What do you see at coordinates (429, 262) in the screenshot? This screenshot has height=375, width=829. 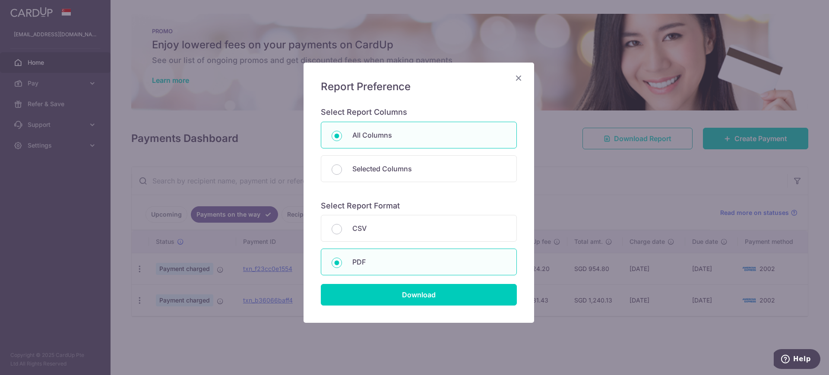 I see `p: PDF` at bounding box center [429, 262].